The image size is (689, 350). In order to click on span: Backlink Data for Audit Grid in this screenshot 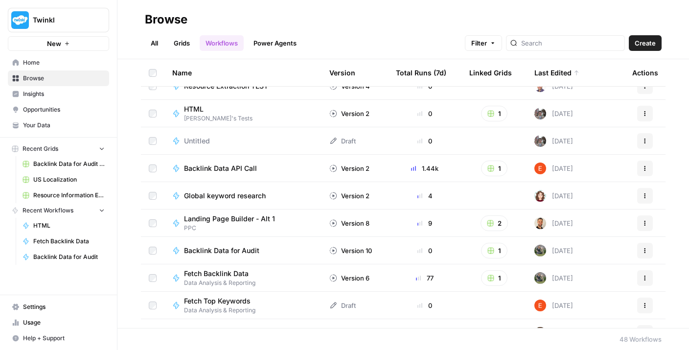, I will do `click(69, 164)`.